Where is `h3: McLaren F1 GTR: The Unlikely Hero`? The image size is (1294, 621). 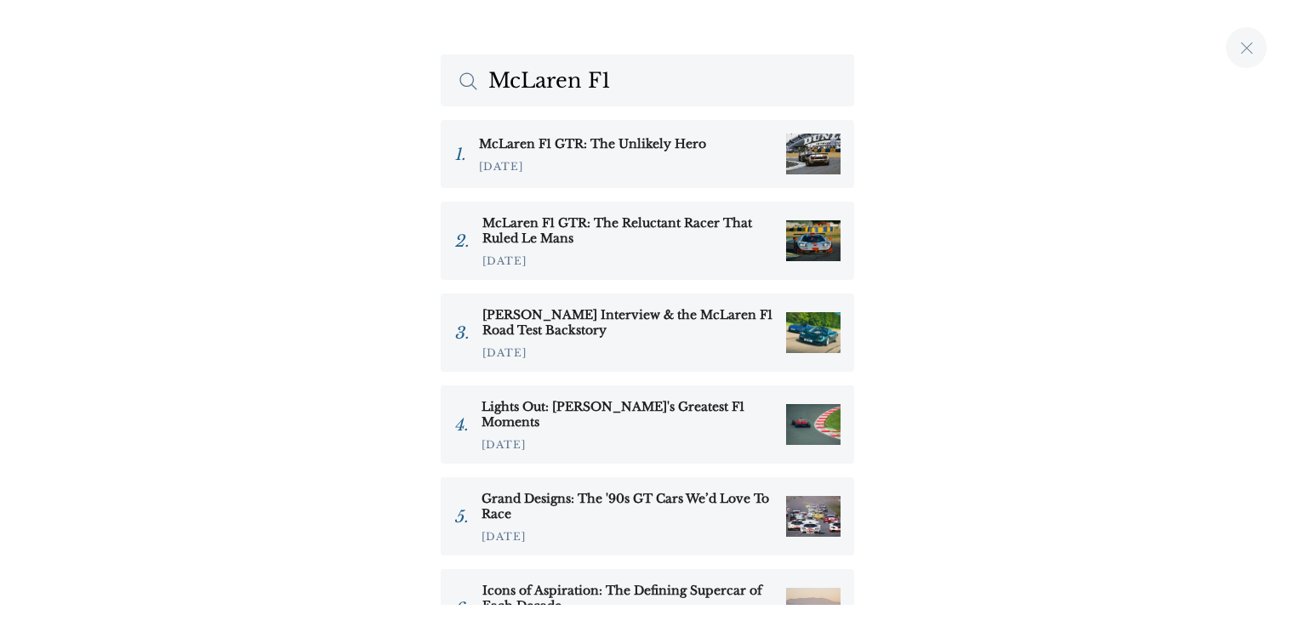
h3: McLaren F1 GTR: The Unlikely Hero is located at coordinates (626, 144).